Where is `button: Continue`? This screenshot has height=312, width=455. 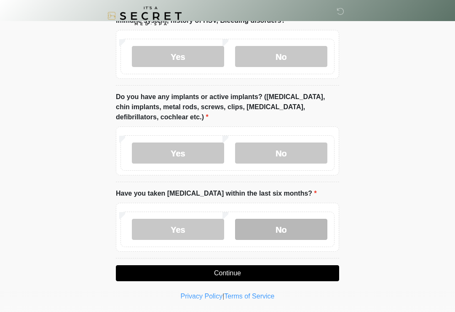
button: Continue is located at coordinates (227, 273).